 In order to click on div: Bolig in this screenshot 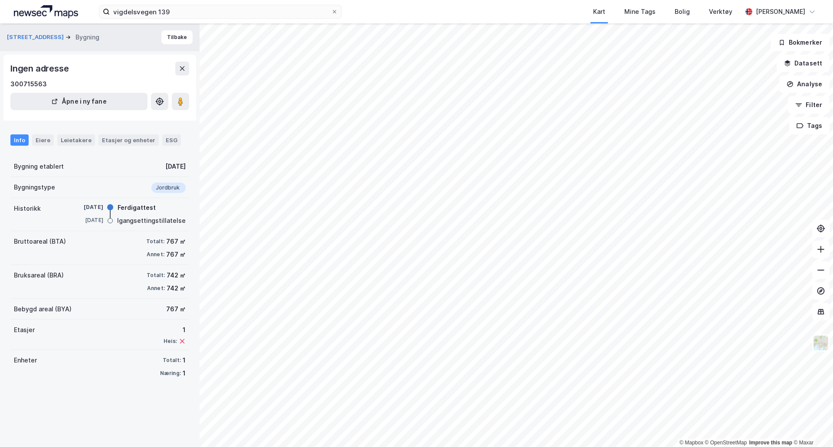, I will do `click(682, 12)`.